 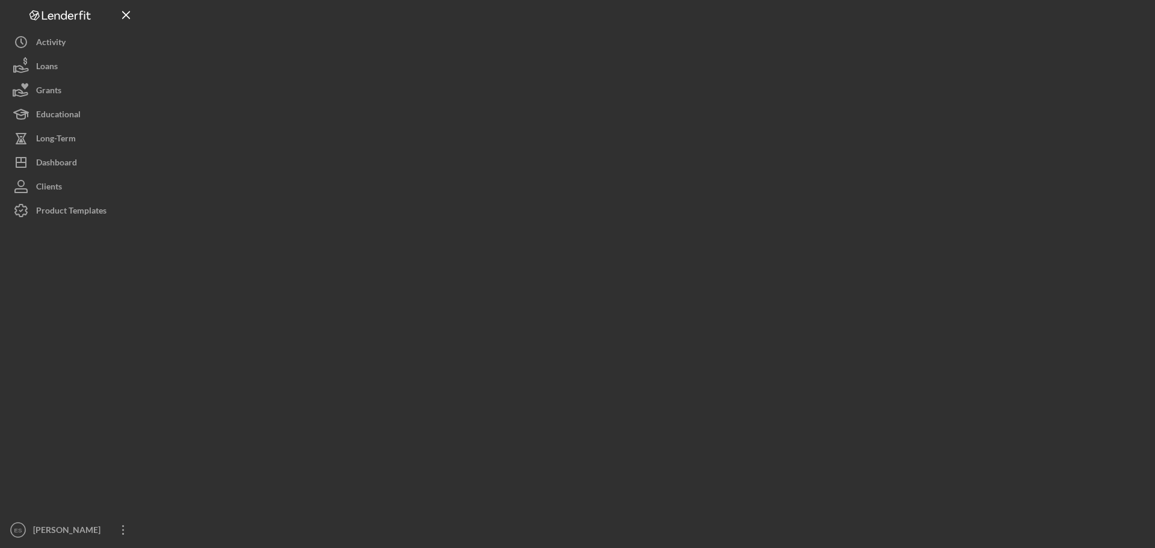 I want to click on button: Long-Term, so click(x=72, y=138).